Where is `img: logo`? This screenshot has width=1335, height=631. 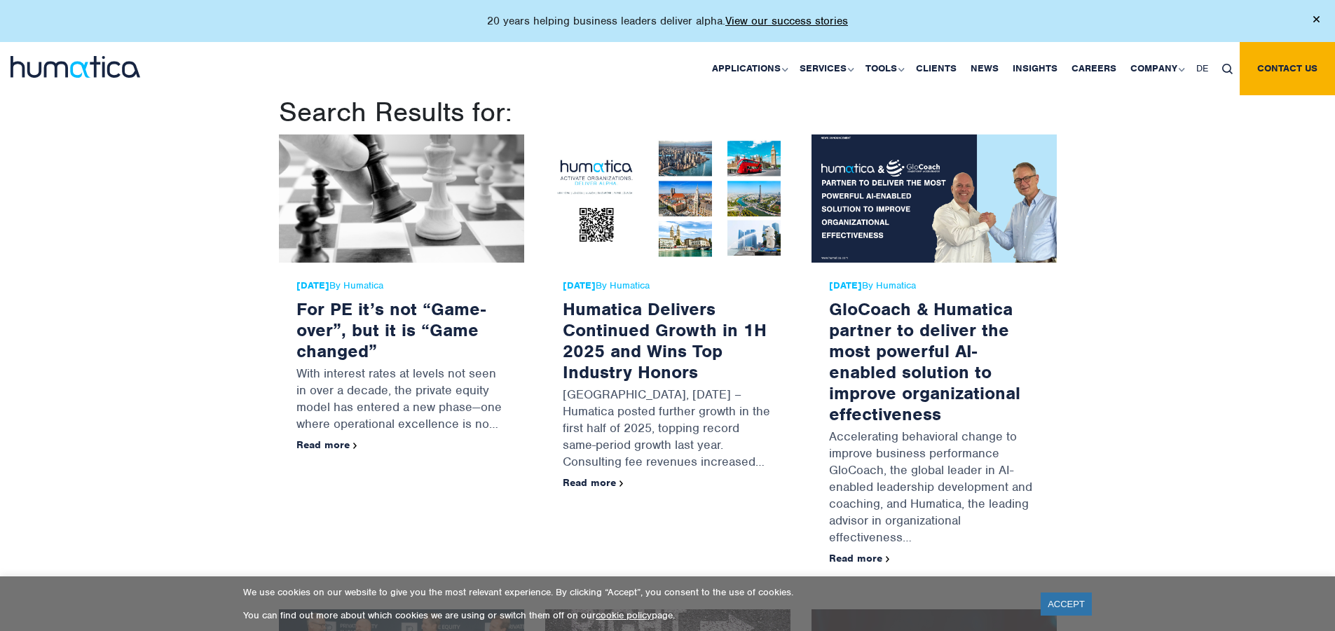
img: logo is located at coordinates (75, 67).